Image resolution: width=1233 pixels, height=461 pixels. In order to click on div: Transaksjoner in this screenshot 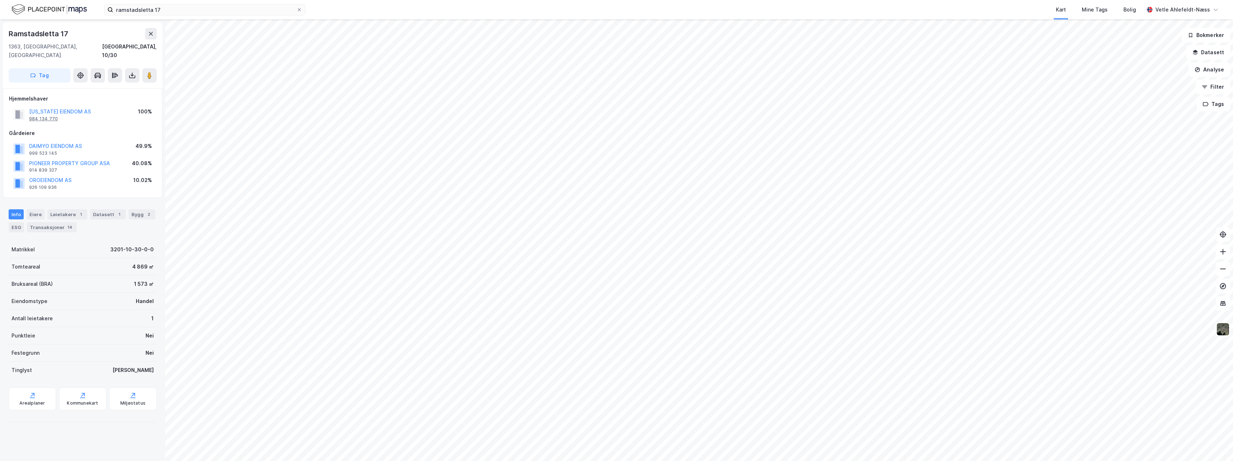, I will do `click(52, 227)`.